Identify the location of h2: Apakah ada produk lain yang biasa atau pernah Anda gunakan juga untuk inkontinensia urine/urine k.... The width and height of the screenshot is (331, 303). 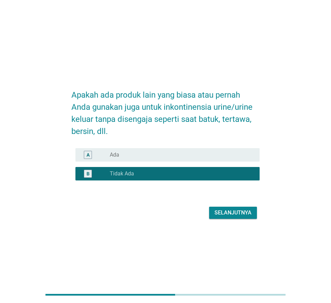
(165, 110).